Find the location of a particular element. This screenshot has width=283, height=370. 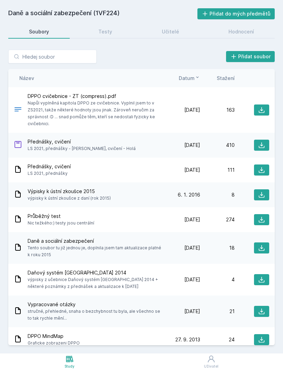

div: Soubory is located at coordinates (39, 32).